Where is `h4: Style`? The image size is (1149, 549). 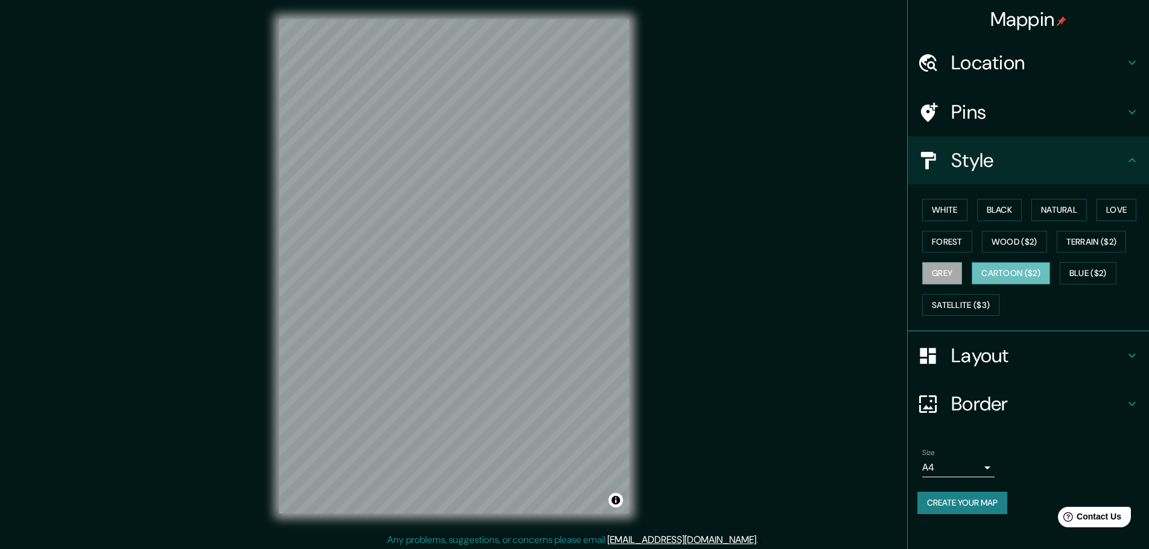
h4: Style is located at coordinates (1038, 160).